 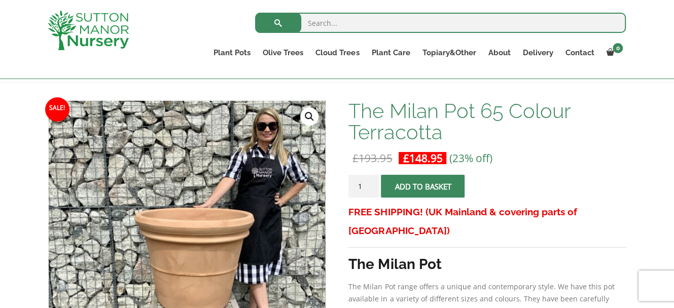 I want to click on a: Contact, so click(x=579, y=53).